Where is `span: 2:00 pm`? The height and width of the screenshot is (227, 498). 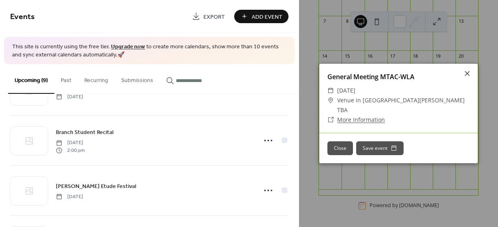 span: 2:00 pm is located at coordinates (70, 150).